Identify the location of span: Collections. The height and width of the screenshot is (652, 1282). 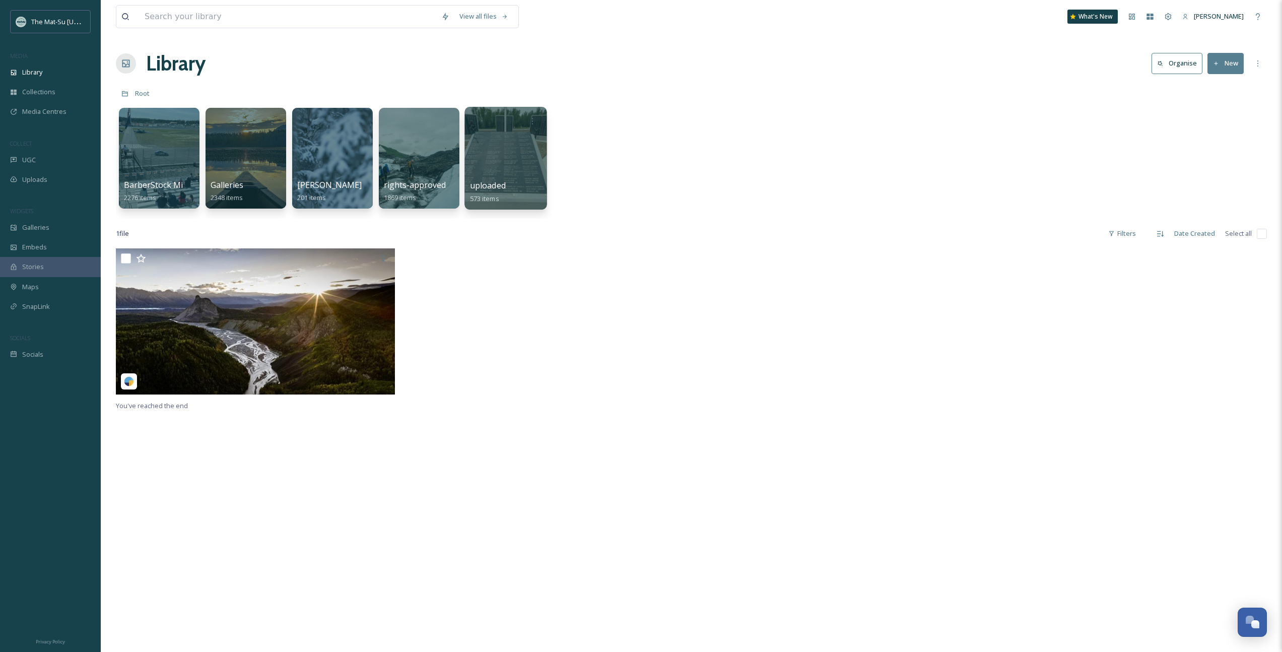
(39, 92).